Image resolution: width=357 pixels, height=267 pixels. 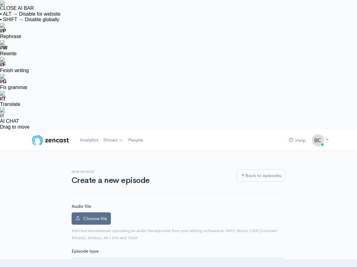 What do you see at coordinates (113, 140) in the screenshot?
I see `a: Shows` at bounding box center [113, 140].